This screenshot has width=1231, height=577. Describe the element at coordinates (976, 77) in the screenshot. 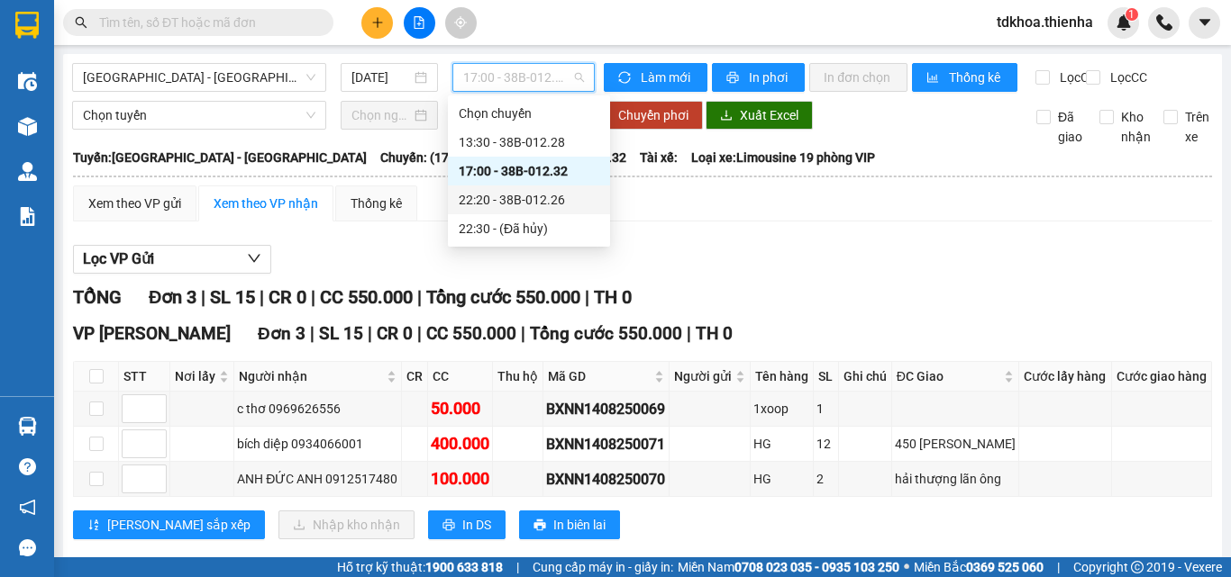

I see `span: Thống kê` at that location.